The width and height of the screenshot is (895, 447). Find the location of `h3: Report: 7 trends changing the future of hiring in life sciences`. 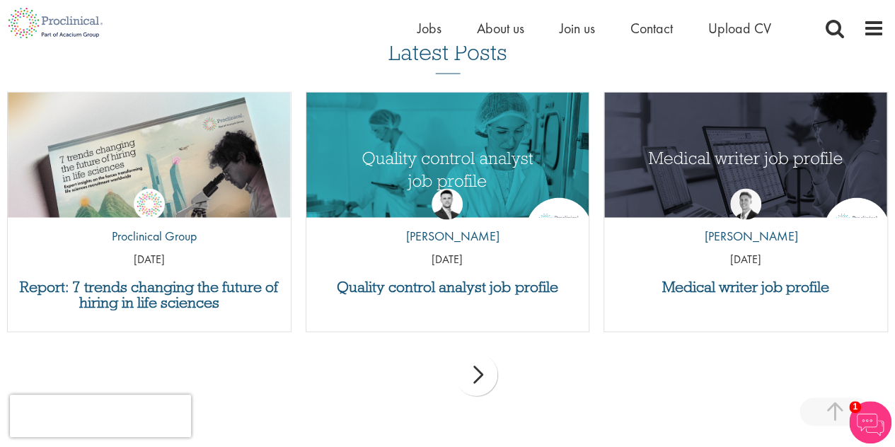

h3: Report: 7 trends changing the future of hiring in life sciences is located at coordinates (149, 295).